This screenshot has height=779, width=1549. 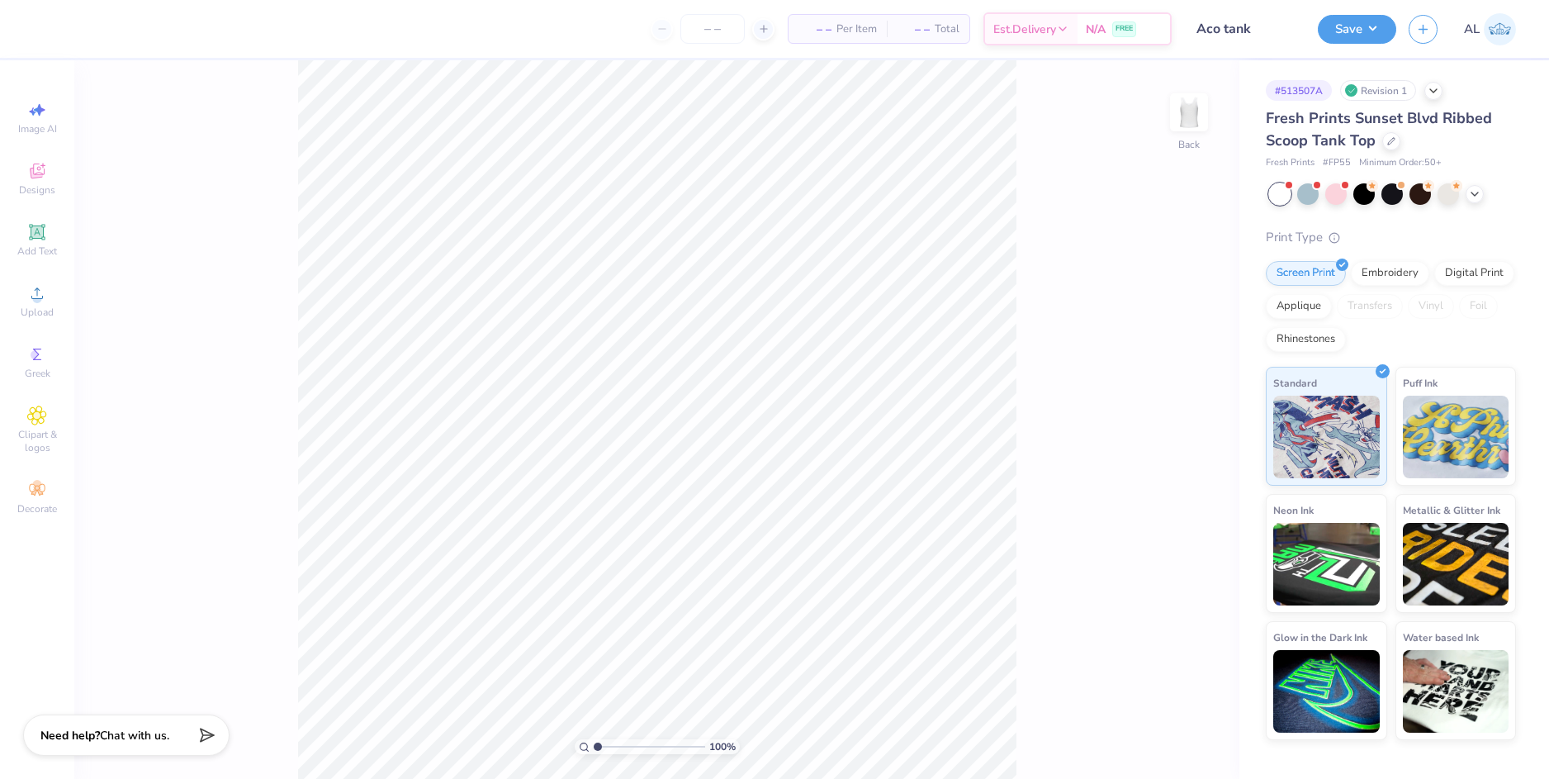 What do you see at coordinates (1431, 306) in the screenshot?
I see `div: Vinyl` at bounding box center [1431, 306].